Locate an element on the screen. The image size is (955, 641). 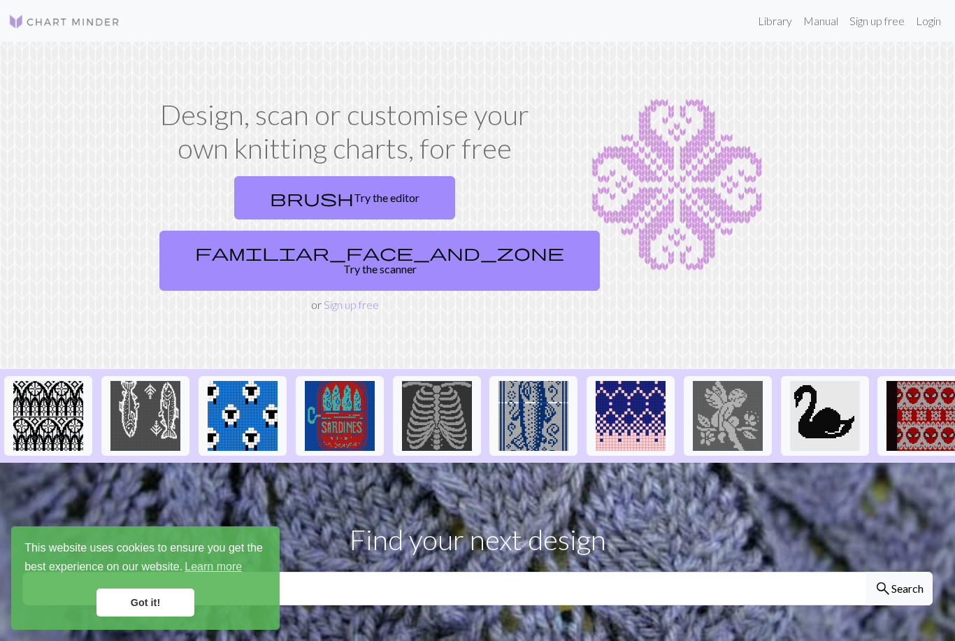
a: tracery is located at coordinates (48, 414).